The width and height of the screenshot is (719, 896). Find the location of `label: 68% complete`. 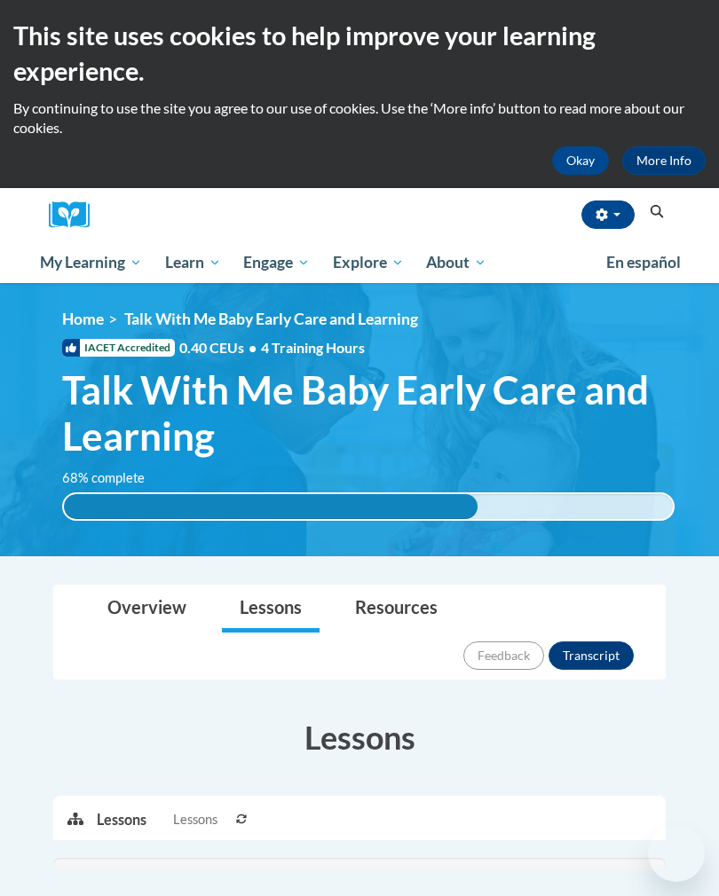

label: 68% complete is located at coordinates (113, 478).